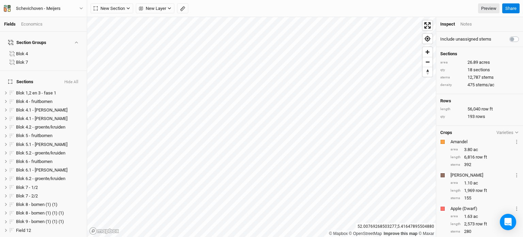 The image size is (523, 237). I want to click on div: Blok 5.2 - groente/kruiden, so click(49, 153).